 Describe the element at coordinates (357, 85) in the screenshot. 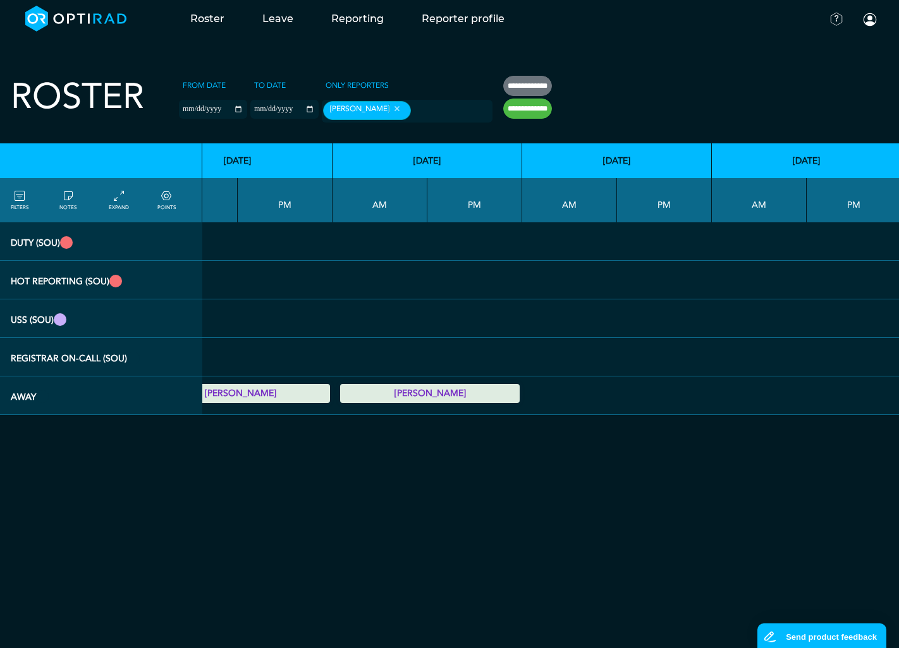

I see `label: Only Reporters` at that location.